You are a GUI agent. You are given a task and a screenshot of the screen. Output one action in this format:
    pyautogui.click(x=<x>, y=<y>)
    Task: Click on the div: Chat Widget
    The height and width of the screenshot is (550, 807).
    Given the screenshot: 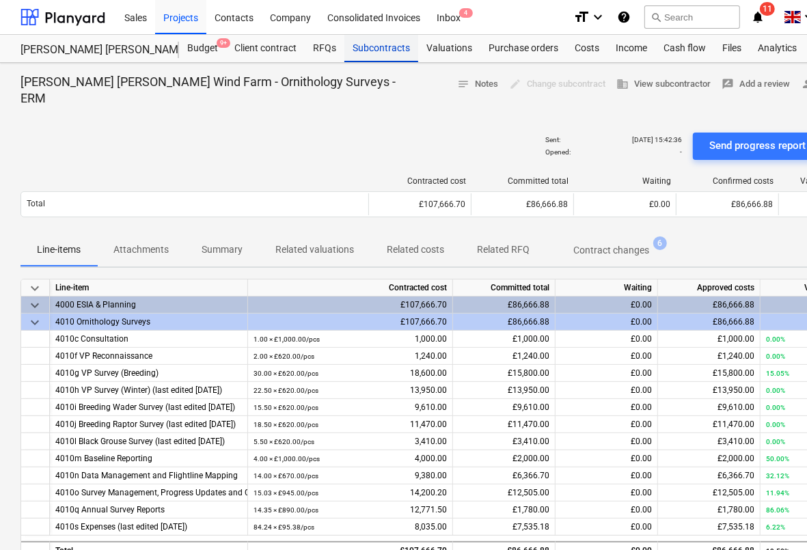 What is the action you would take?
    pyautogui.click(x=772, y=517)
    